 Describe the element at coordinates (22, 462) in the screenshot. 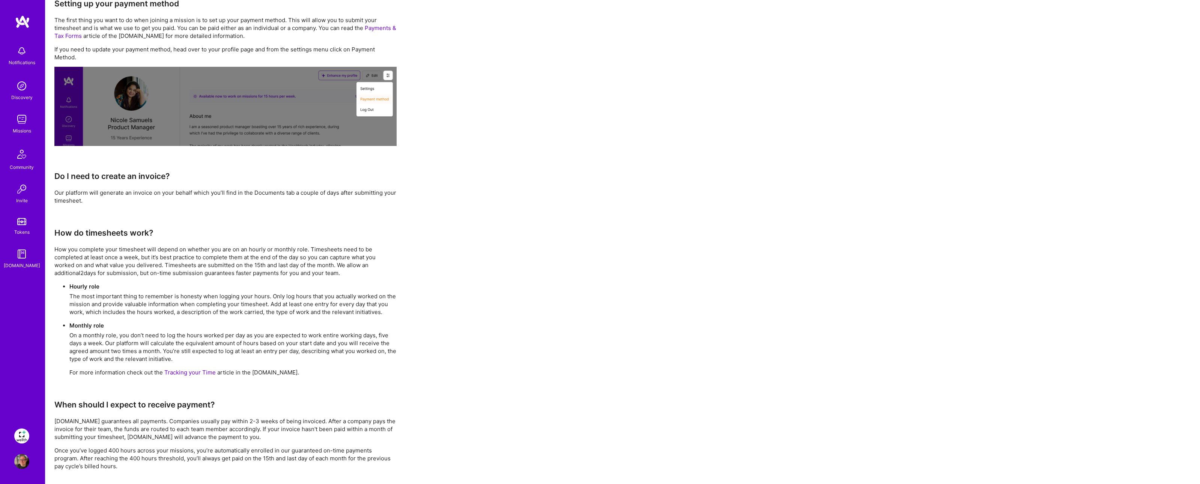

I see `a: User Avatar` at that location.